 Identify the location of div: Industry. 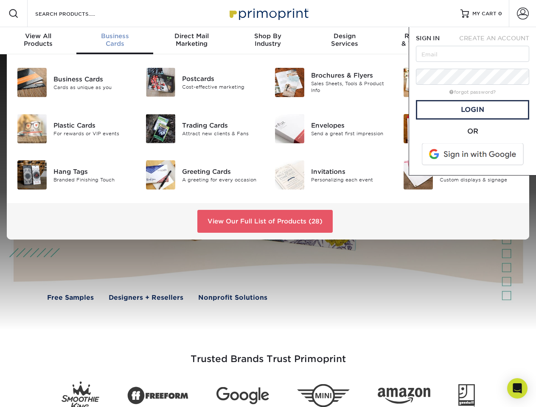
(268, 40).